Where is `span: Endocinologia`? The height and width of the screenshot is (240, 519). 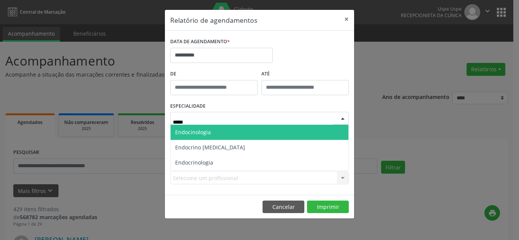
span: Endocinologia is located at coordinates (193, 132).